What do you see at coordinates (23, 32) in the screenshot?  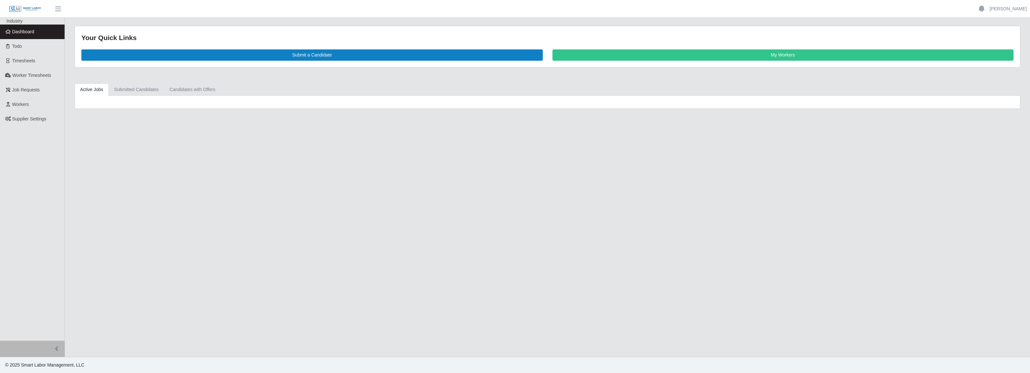 I see `span: Dashboard` at bounding box center [23, 32].